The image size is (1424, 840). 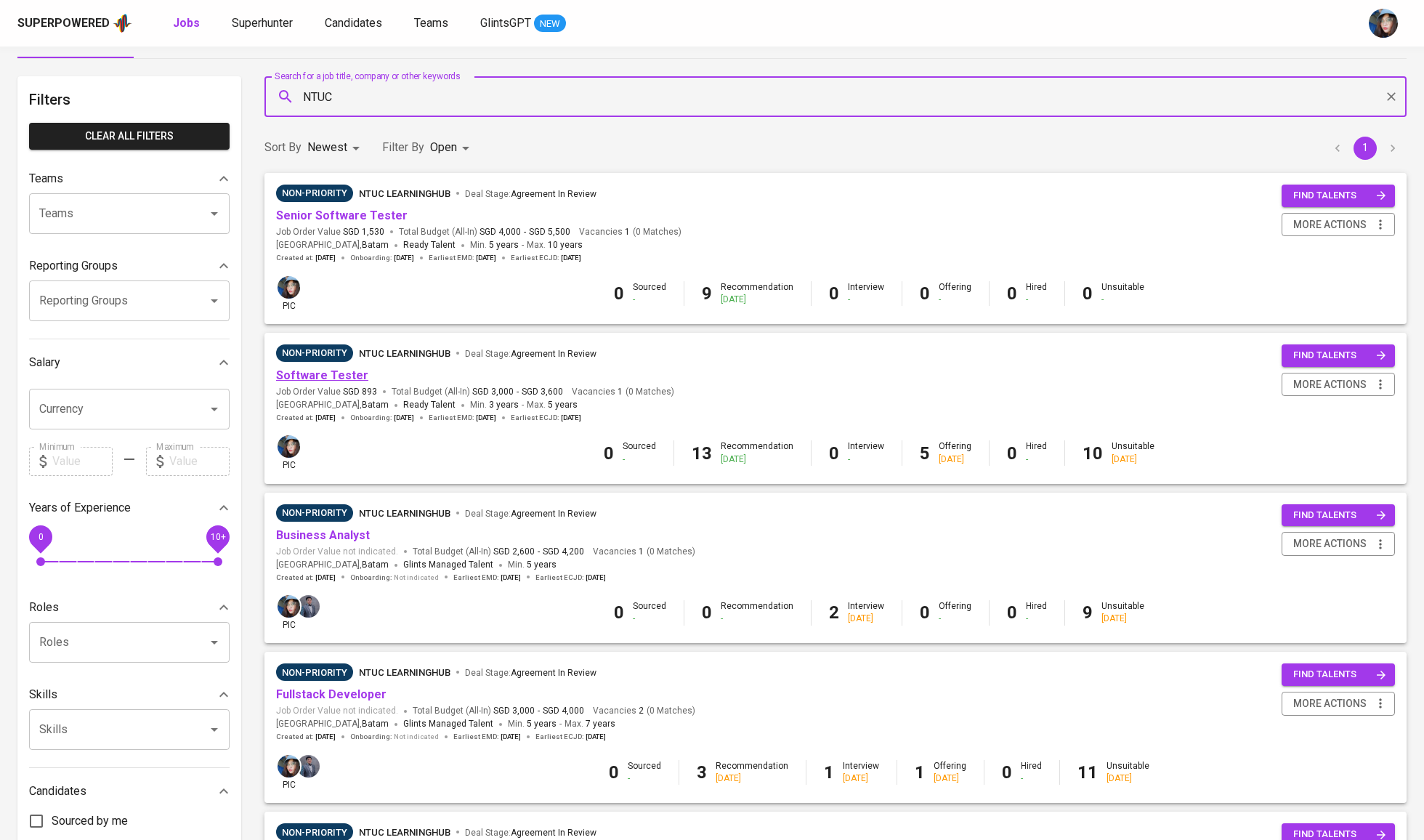 What do you see at coordinates (627, 232) in the screenshot?
I see `span: 1` at bounding box center [627, 232].